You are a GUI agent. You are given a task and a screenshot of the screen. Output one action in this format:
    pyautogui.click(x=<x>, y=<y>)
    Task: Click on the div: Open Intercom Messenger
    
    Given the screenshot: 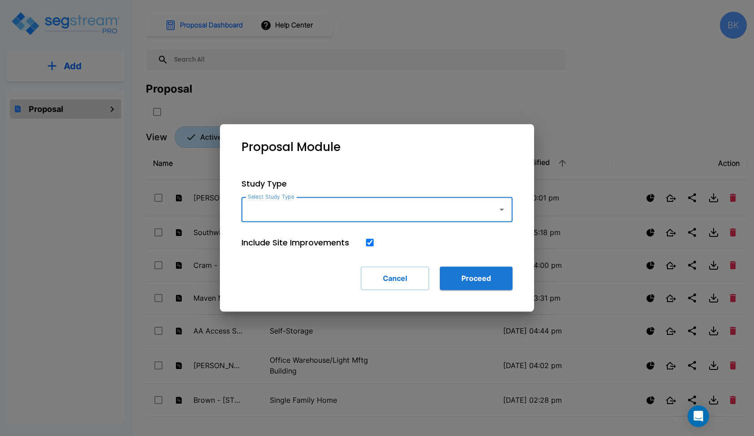 What is the action you would take?
    pyautogui.click(x=699, y=416)
    